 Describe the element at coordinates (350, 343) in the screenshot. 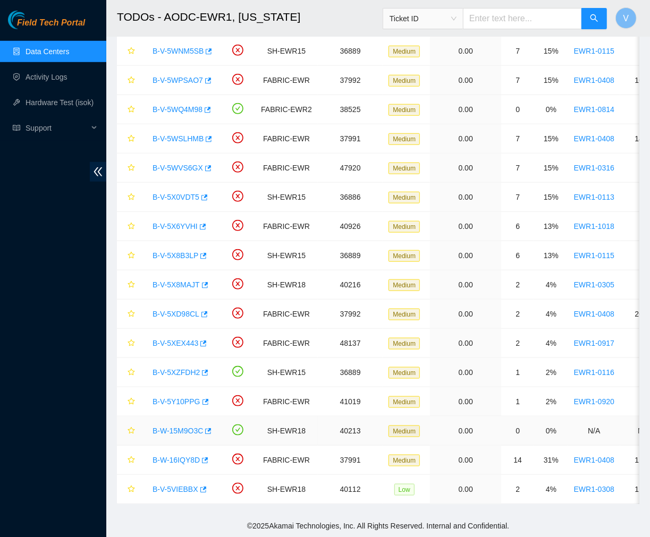

I see `td: 48137` at that location.